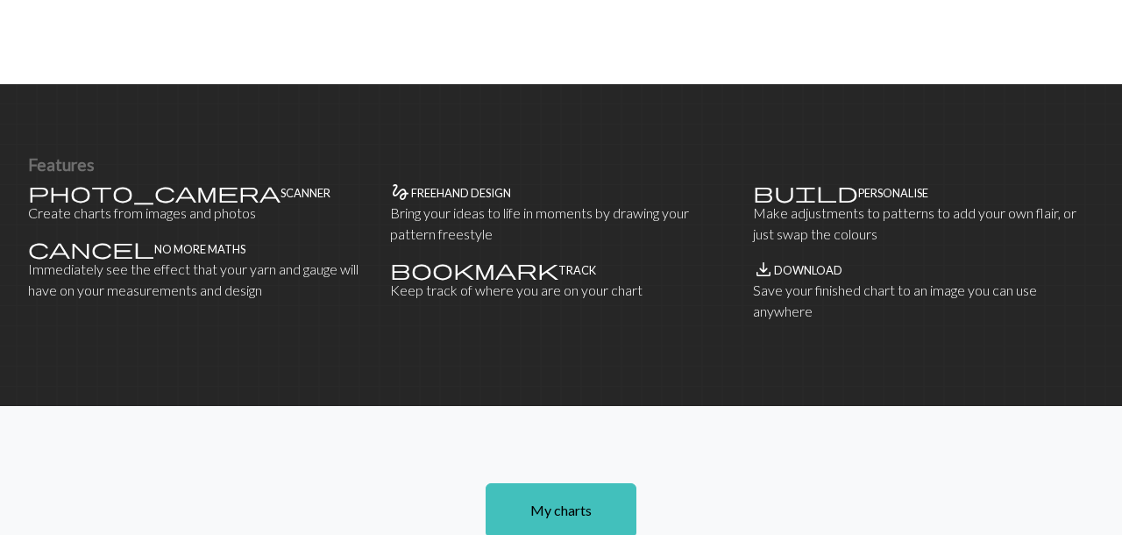  I want to click on span: bookmark, so click(474, 269).